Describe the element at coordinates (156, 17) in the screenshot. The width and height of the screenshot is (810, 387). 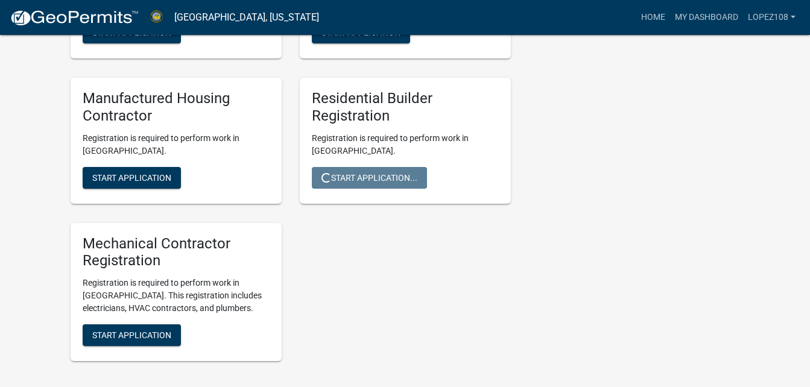
I see `img: Abbeville County, South Carolina` at that location.